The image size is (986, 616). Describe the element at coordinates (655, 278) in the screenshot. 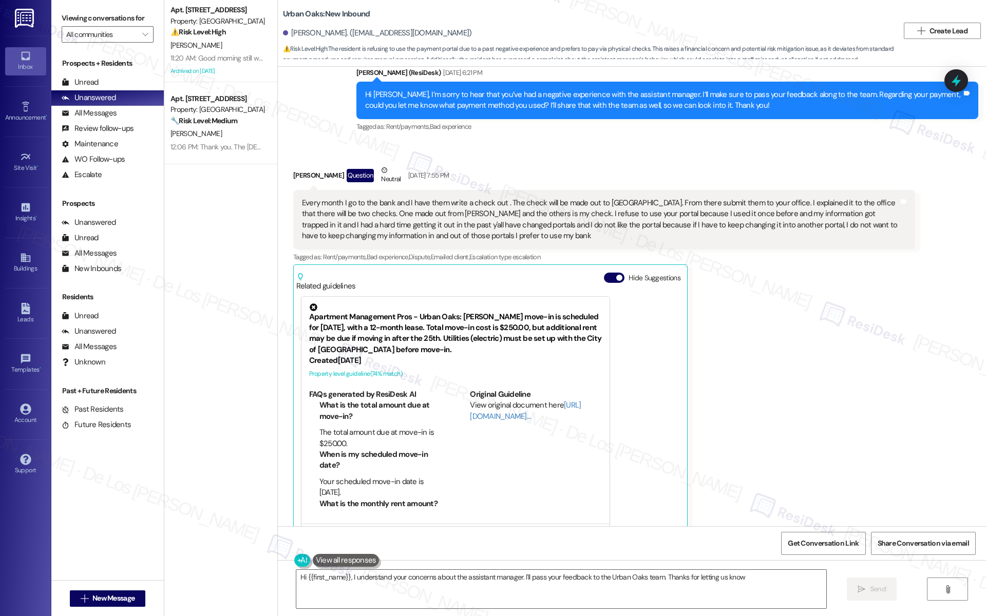

I see `label: Hide Suggestions` at that location.